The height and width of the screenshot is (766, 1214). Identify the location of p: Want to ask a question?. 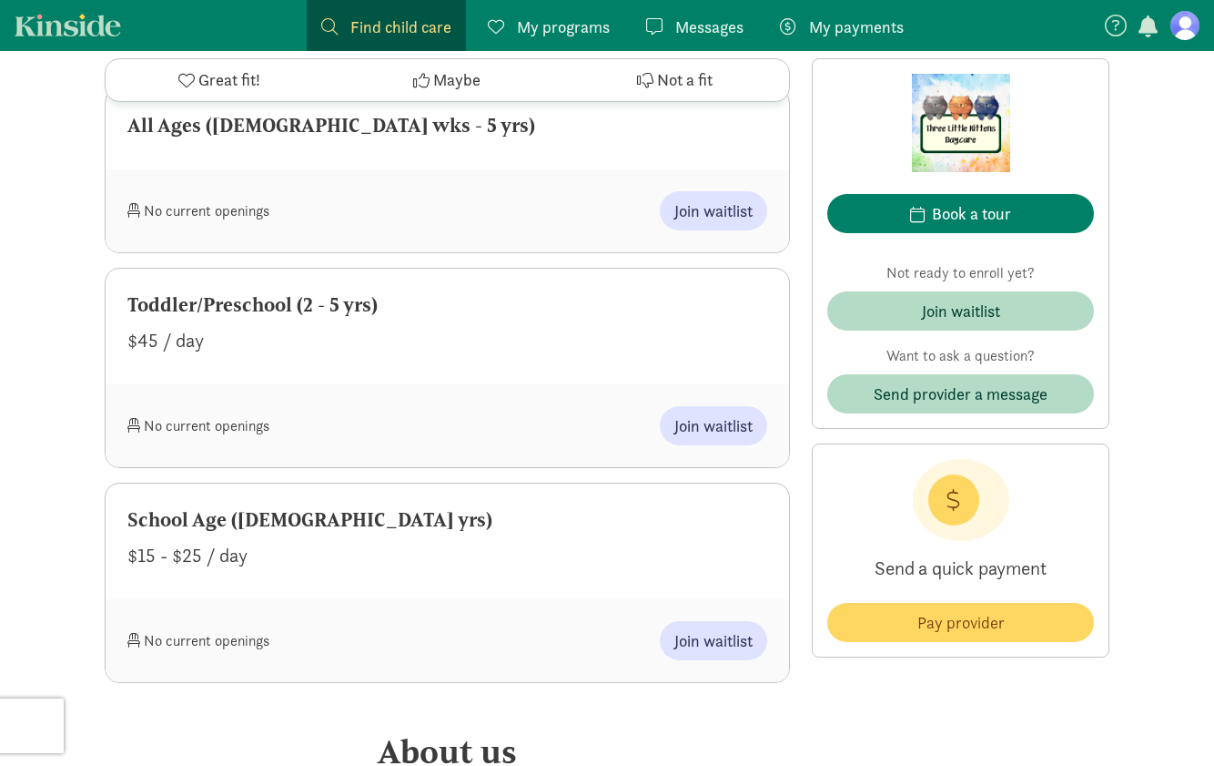
(960, 356).